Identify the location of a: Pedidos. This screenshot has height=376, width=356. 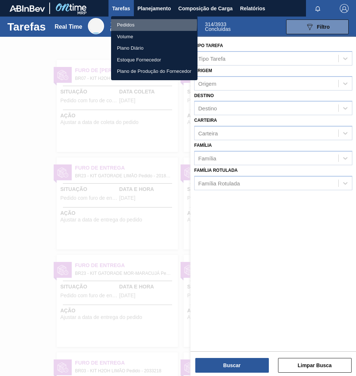
(154, 25).